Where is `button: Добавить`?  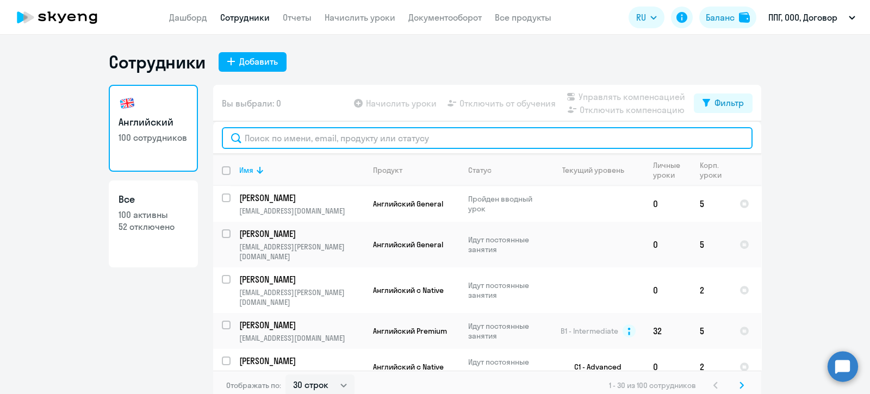
button: Добавить is located at coordinates (252, 62).